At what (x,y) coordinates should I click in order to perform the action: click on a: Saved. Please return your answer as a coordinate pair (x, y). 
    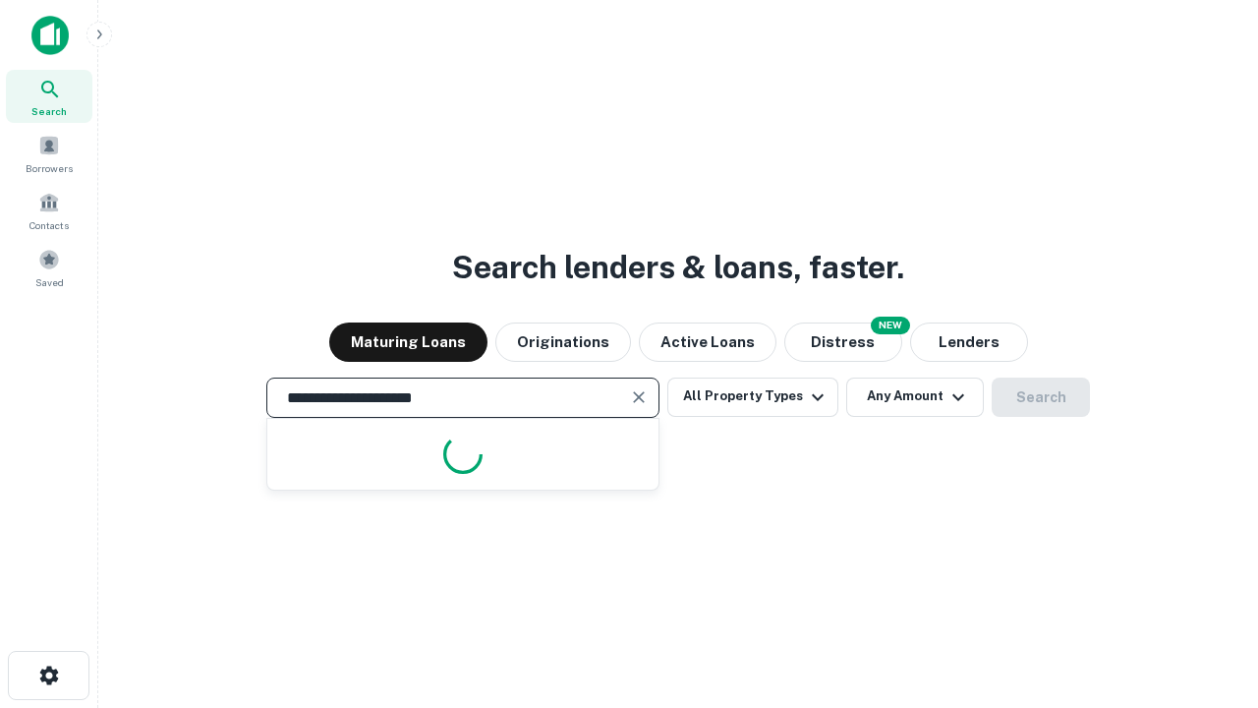
    Looking at the image, I should click on (49, 267).